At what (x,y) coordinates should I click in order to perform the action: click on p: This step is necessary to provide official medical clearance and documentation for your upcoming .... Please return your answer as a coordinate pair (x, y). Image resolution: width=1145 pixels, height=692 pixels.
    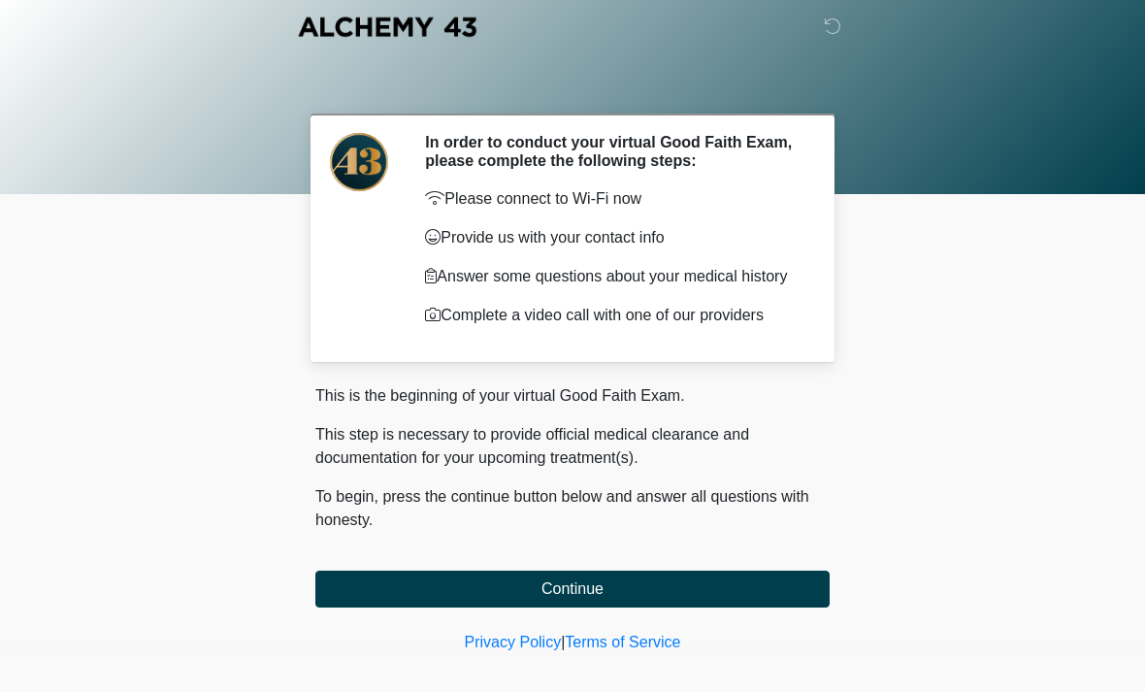
    Looking at the image, I should click on (573, 446).